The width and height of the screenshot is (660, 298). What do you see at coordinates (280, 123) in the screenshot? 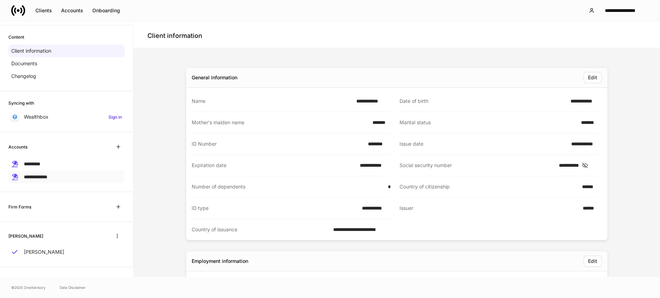
I see `div: Mother's maiden name` at bounding box center [280, 123].